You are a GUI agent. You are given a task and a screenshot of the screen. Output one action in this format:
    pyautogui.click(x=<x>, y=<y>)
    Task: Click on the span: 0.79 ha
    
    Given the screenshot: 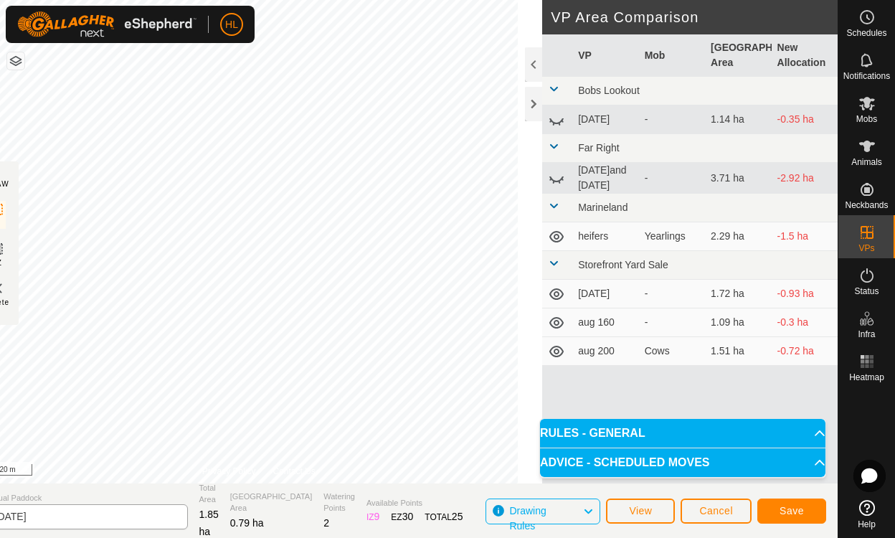 What is the action you would take?
    pyautogui.click(x=247, y=523)
    